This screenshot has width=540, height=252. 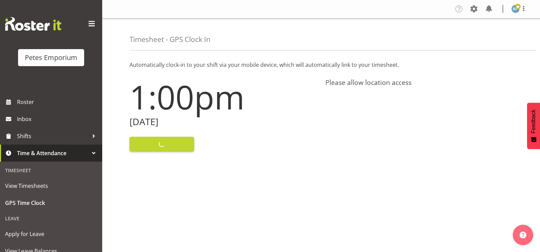 What do you see at coordinates (53, 136) in the screenshot?
I see `span: Shifts` at bounding box center [53, 136].